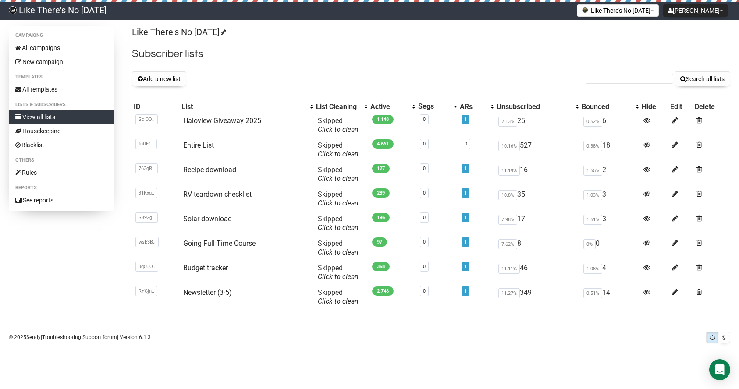 This screenshot has width=739, height=389. I want to click on span: 97, so click(379, 242).